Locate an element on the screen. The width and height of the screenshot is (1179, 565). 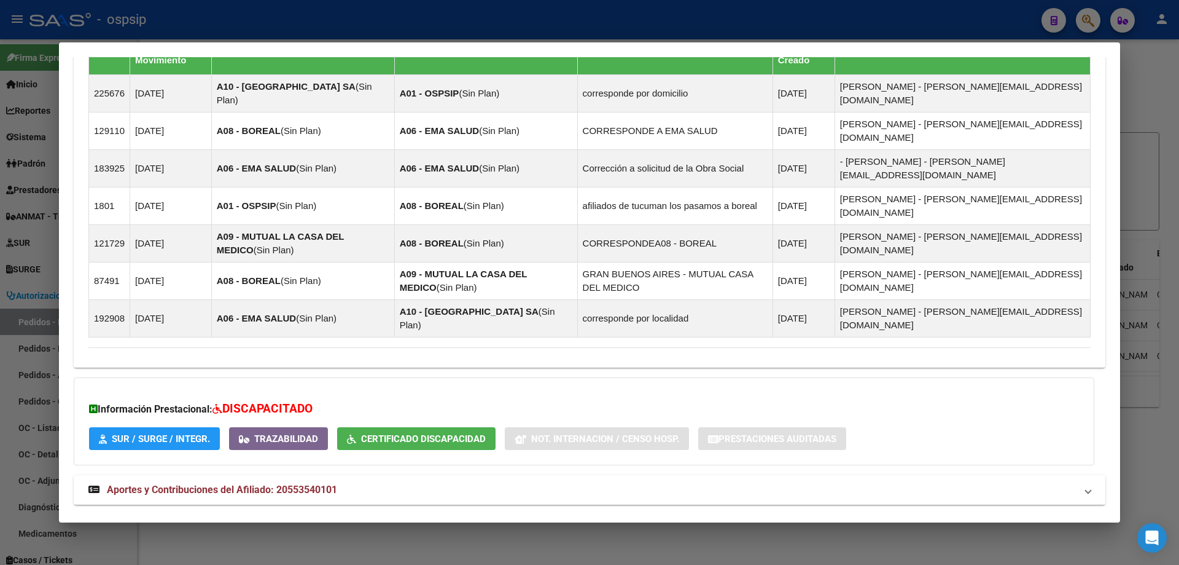
td: GRAN BUENOS AIRES - MUTUAL CASA DEL MEDICO is located at coordinates (675, 281).